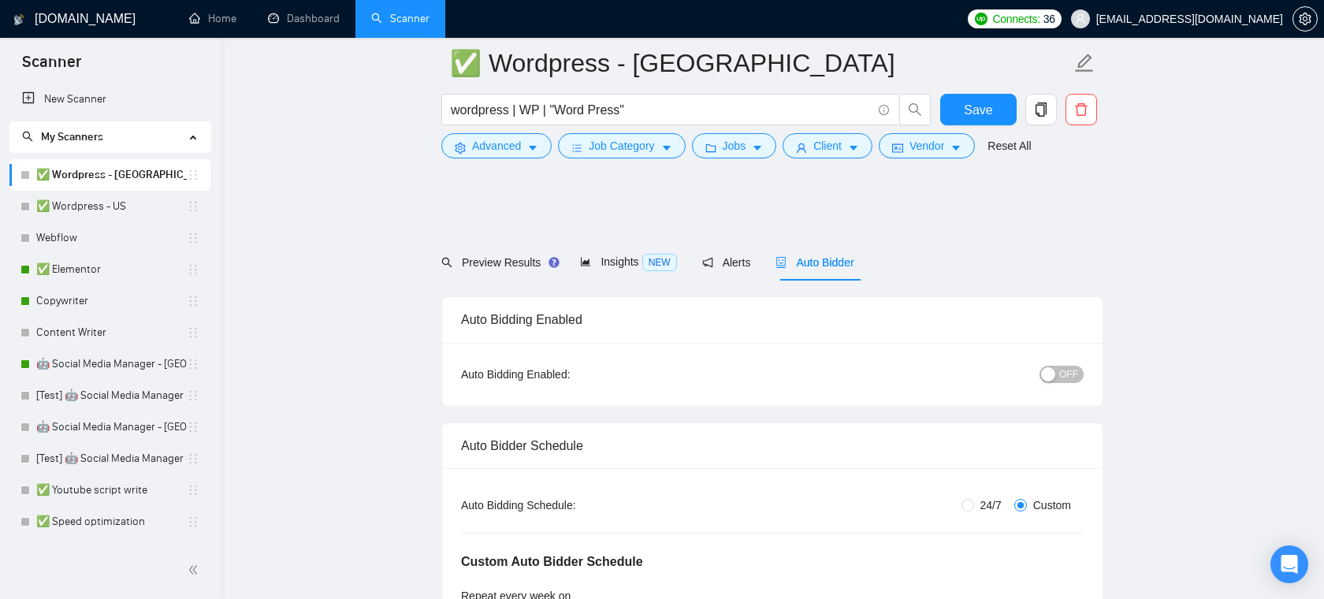 This screenshot has height=599, width=1324. I want to click on li: Copywriter, so click(110, 301).